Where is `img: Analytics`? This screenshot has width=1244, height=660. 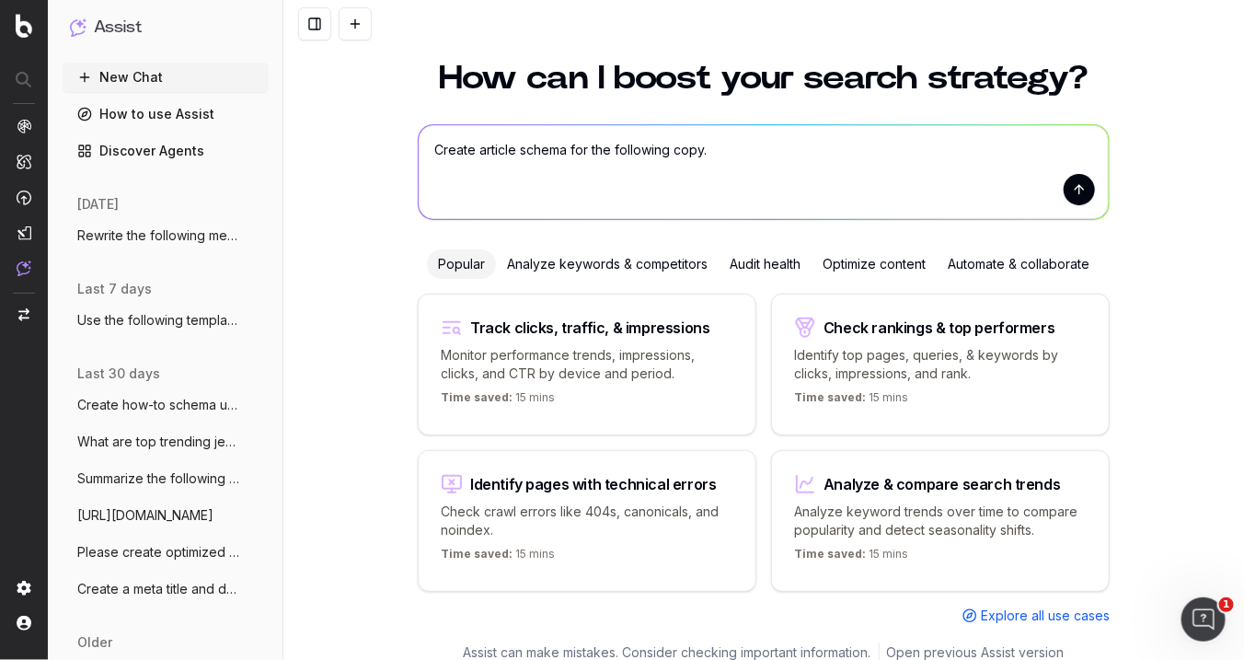 img: Analytics is located at coordinates (24, 126).